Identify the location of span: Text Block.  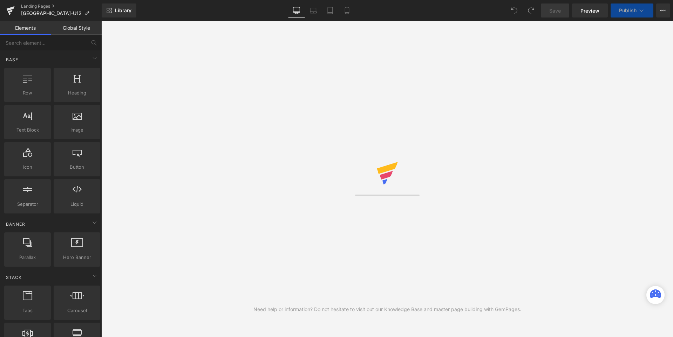
(27, 130).